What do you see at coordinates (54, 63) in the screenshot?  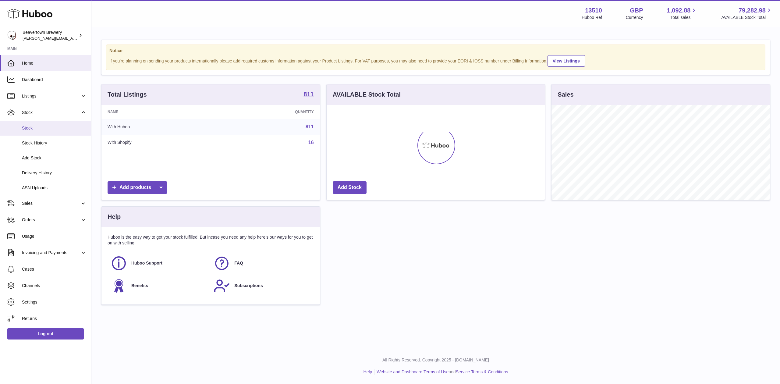 I see `span: Home` at bounding box center [54, 63].